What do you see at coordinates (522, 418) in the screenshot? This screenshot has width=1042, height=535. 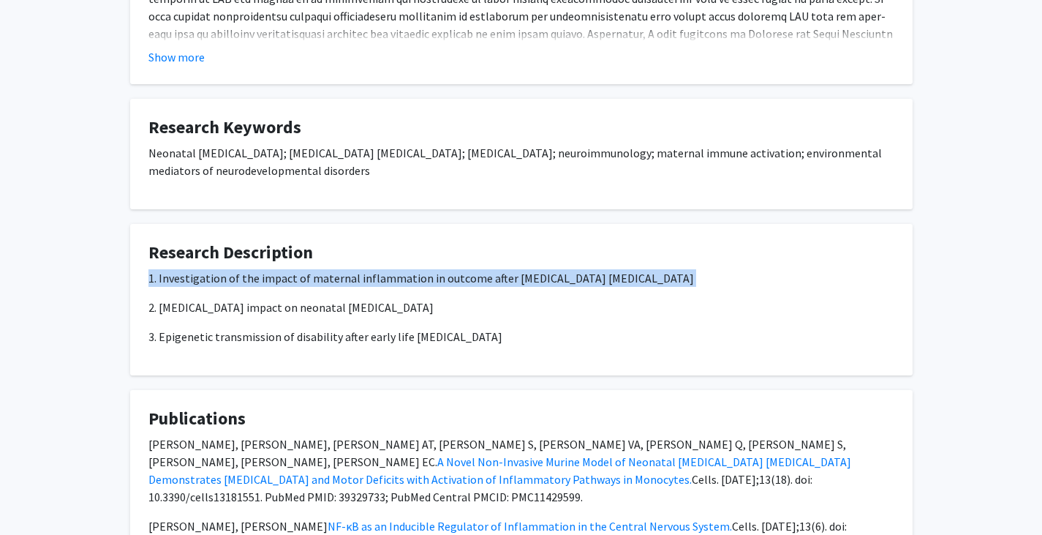 I see `h4: Publications` at bounding box center [522, 418].